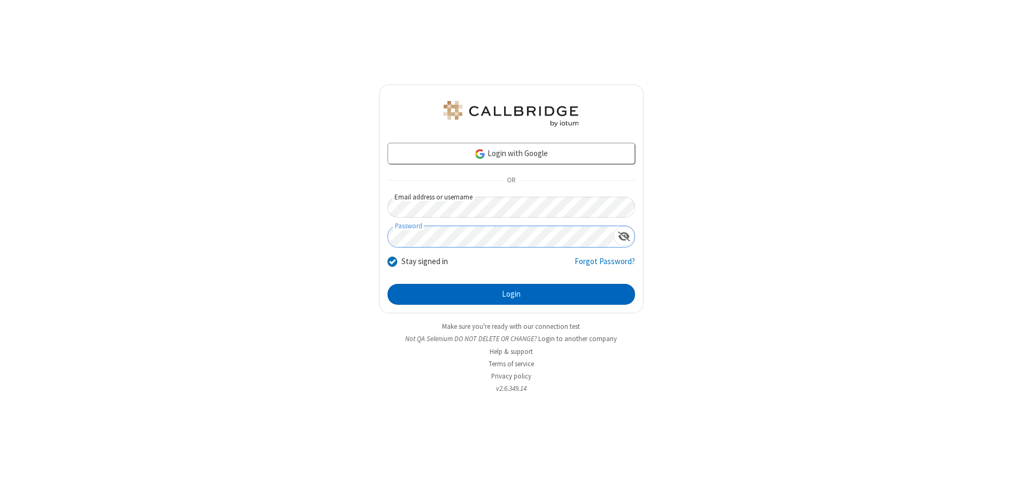  Describe the element at coordinates (511, 207) in the screenshot. I see `input: Email address or username` at that location.